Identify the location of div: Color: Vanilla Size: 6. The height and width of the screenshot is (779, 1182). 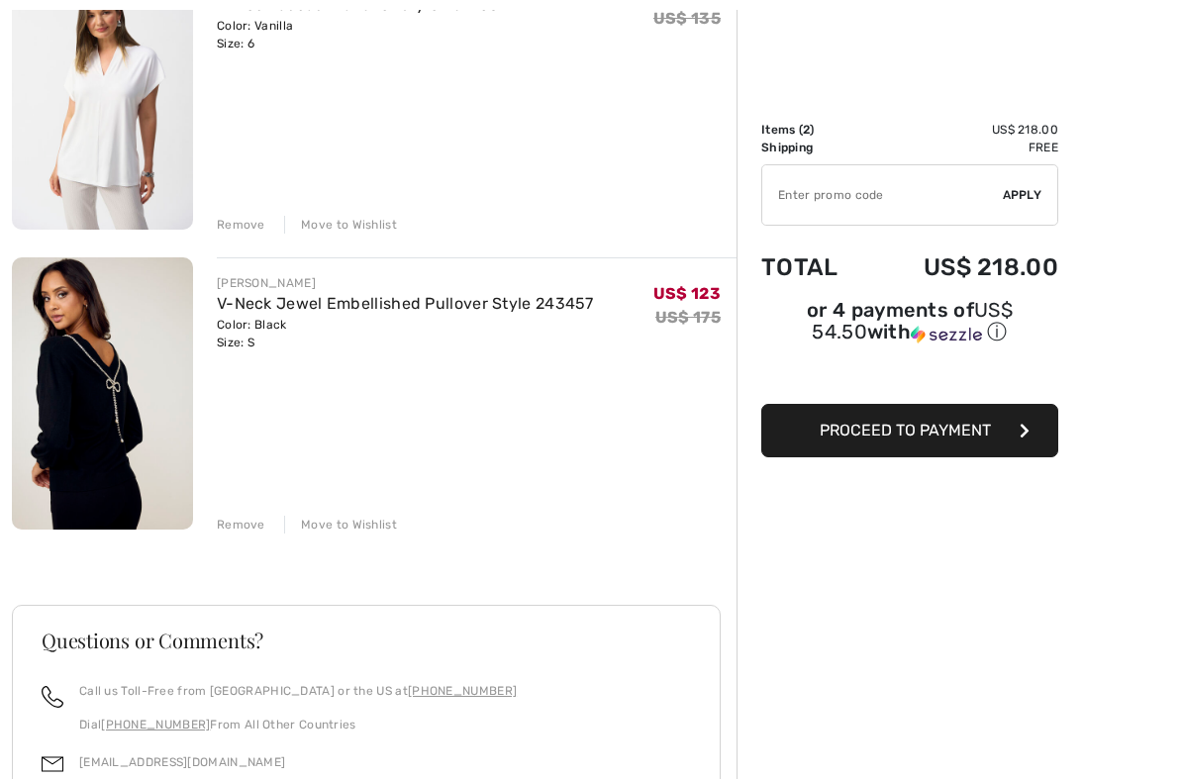
(358, 35).